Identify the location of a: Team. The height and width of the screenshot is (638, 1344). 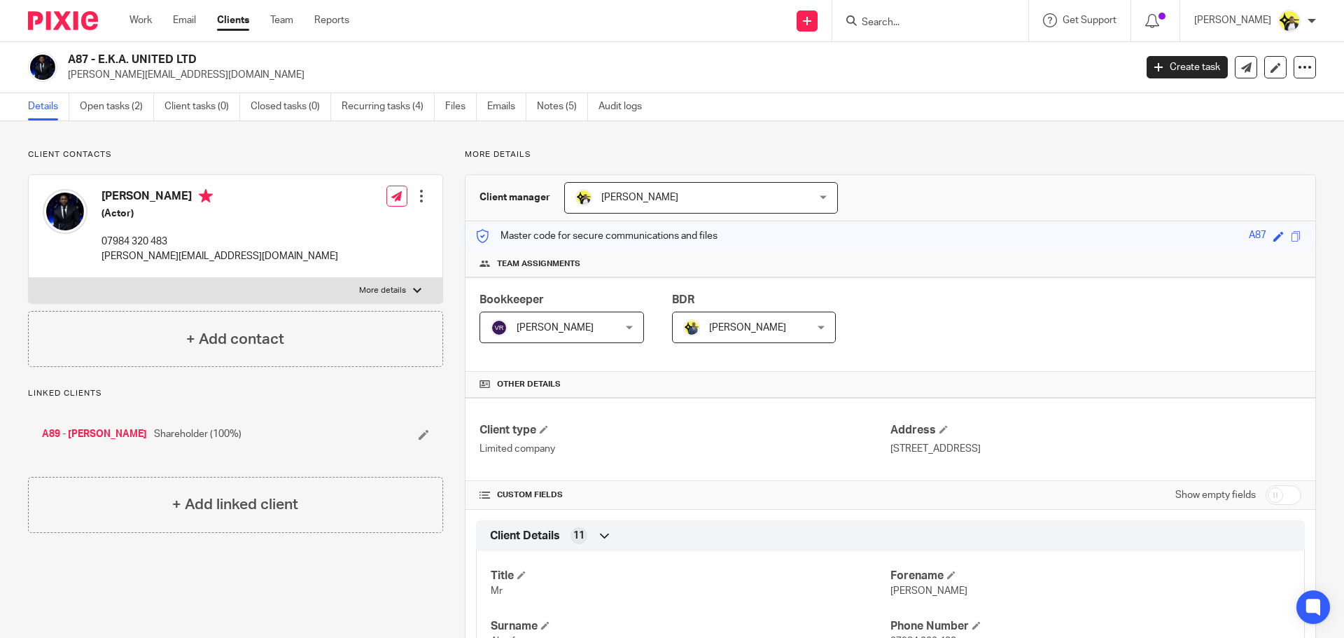
(281, 20).